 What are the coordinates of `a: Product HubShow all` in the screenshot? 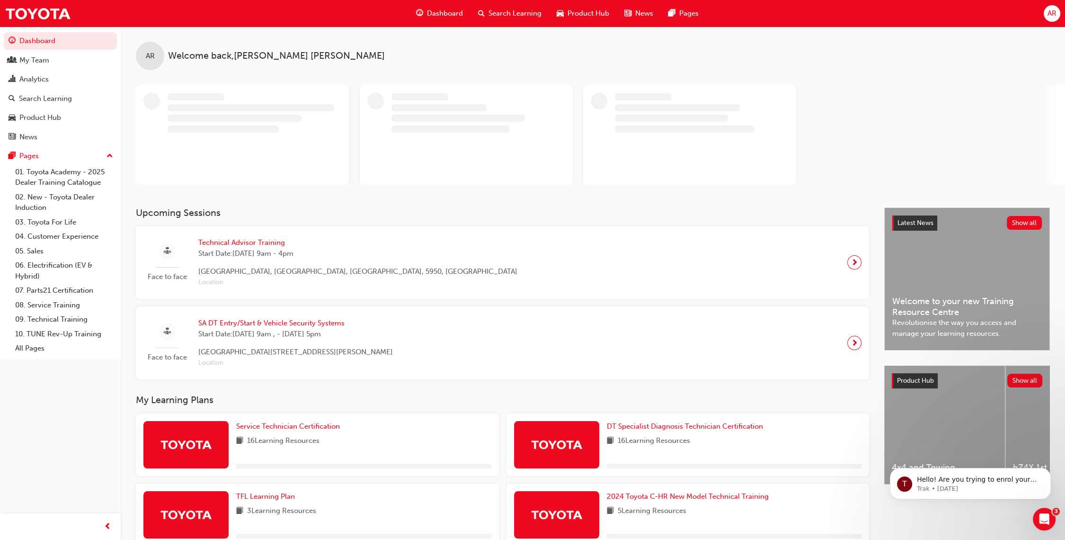 It's located at (967, 381).